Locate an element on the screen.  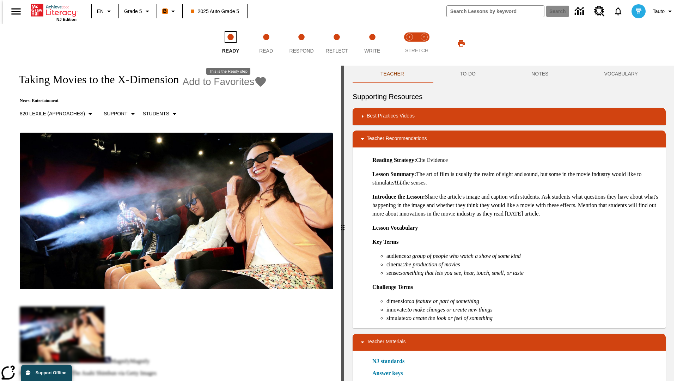
div: reading is located at coordinates (172, 221).